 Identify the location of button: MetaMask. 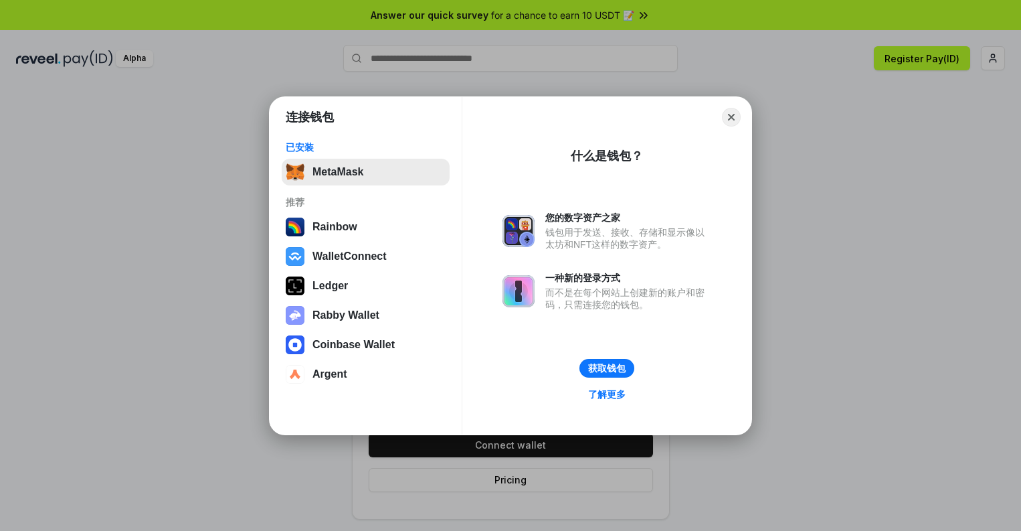
(365, 172).